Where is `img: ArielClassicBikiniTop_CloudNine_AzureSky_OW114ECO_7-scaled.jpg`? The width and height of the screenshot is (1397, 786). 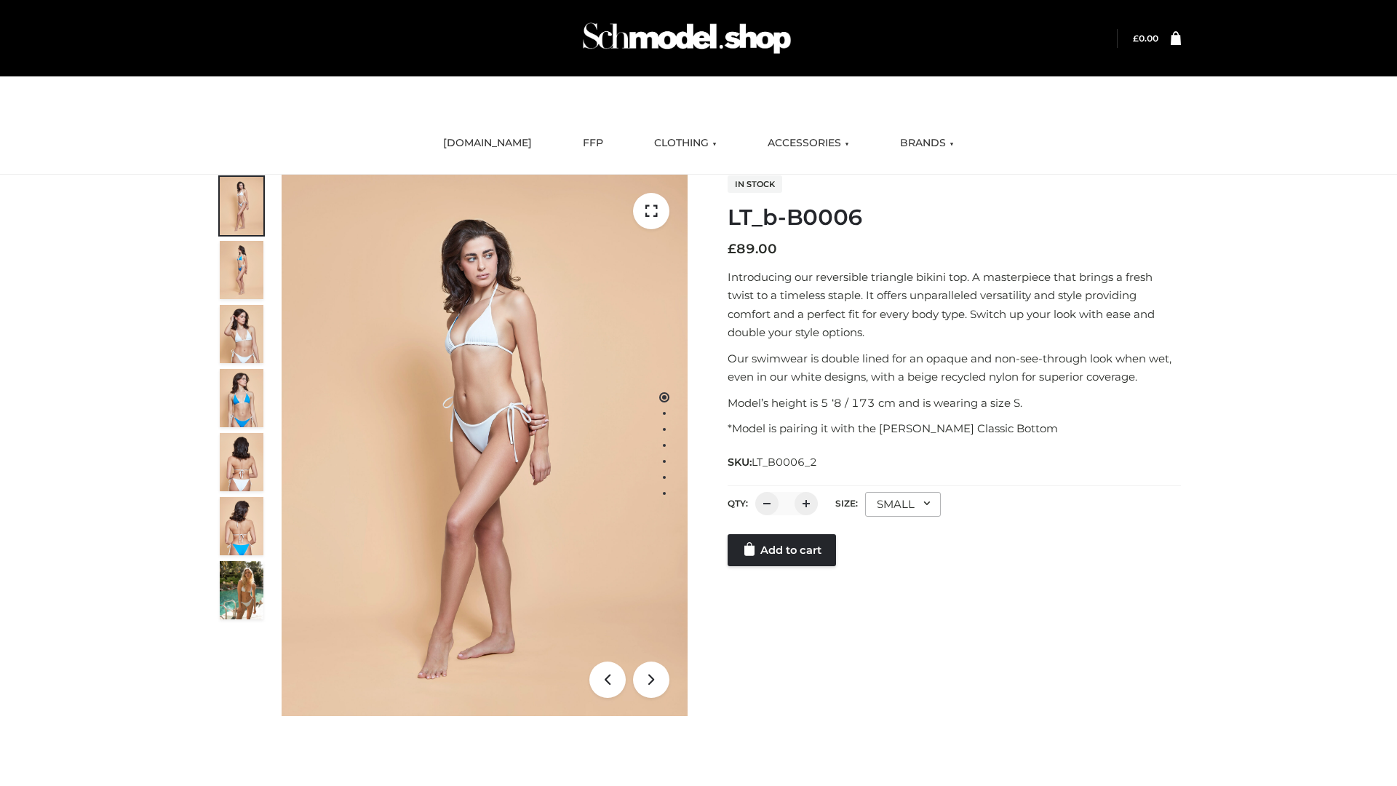 img: ArielClassicBikiniTop_CloudNine_AzureSky_OW114ECO_7-scaled.jpg is located at coordinates (242, 462).